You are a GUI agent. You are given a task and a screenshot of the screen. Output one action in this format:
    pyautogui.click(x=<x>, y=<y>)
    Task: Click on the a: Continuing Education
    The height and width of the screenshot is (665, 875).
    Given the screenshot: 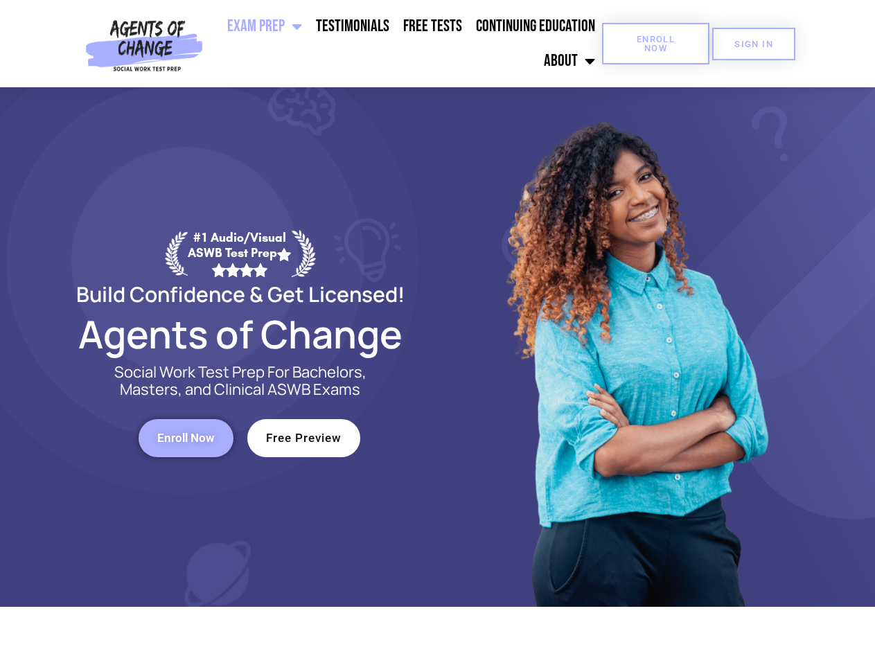 What is the action you would take?
    pyautogui.click(x=536, y=26)
    